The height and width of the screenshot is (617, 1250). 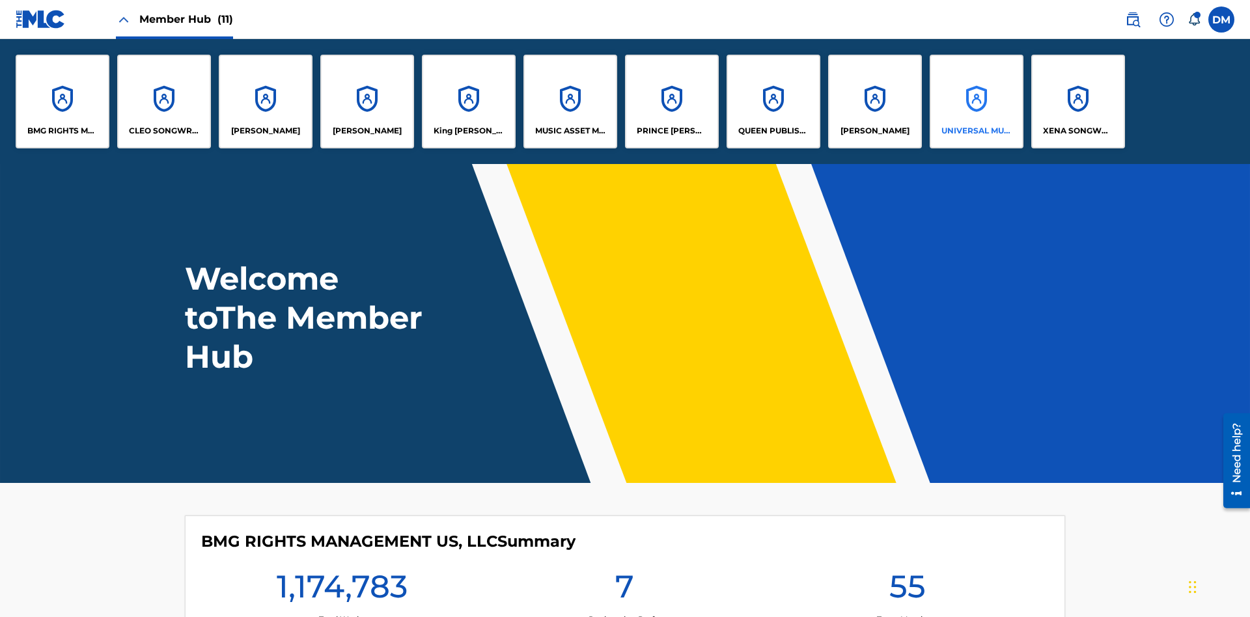 I want to click on div: Open Resource Center, so click(x=23, y=53).